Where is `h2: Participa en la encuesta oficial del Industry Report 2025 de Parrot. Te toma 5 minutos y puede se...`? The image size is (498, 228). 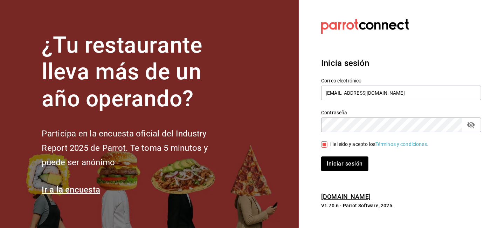
h2: Participa en la encuesta oficial del Industry Report 2025 de Parrot. Te toma 5 minutos y puede se... is located at coordinates (136, 148).